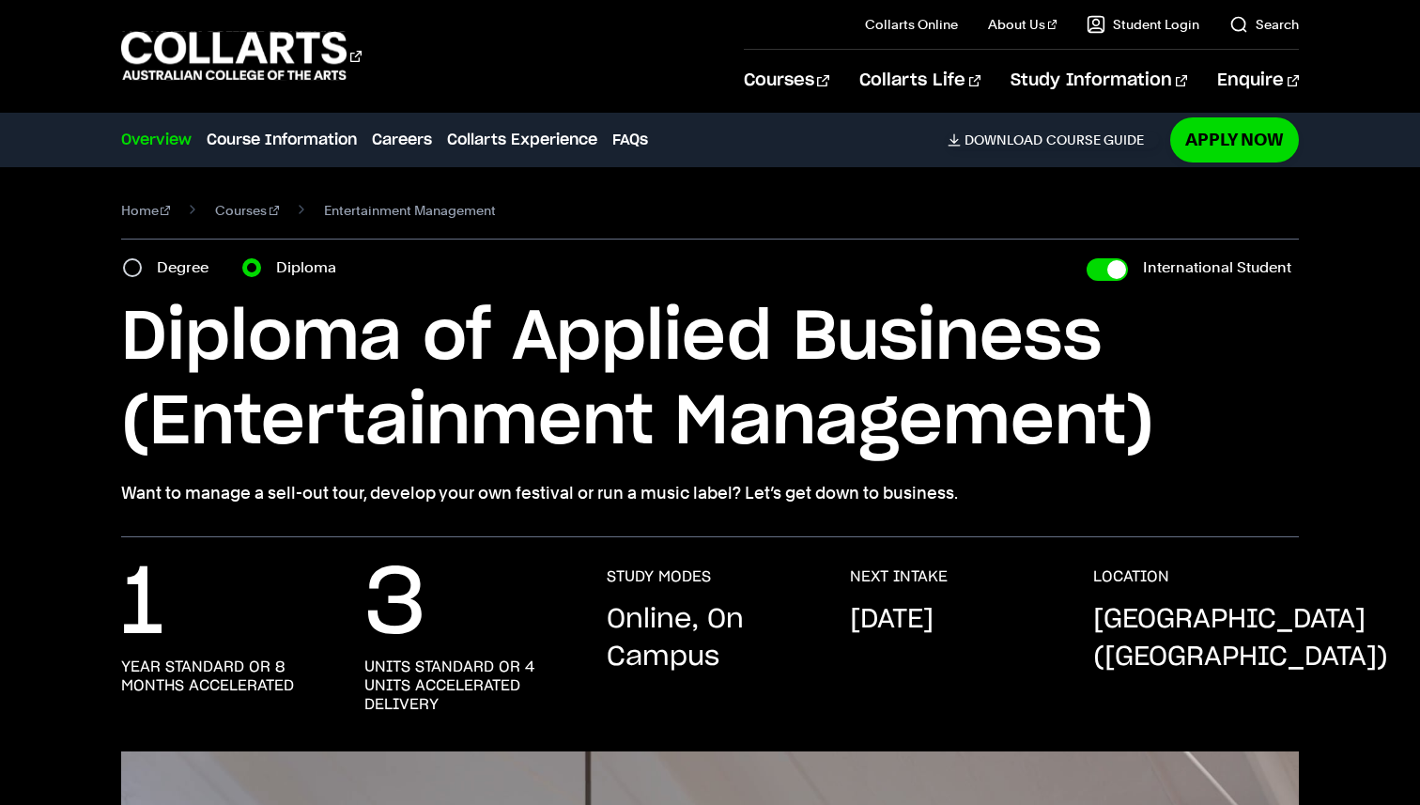 The height and width of the screenshot is (805, 1420). I want to click on h3: NEXT INTAKE, so click(899, 577).